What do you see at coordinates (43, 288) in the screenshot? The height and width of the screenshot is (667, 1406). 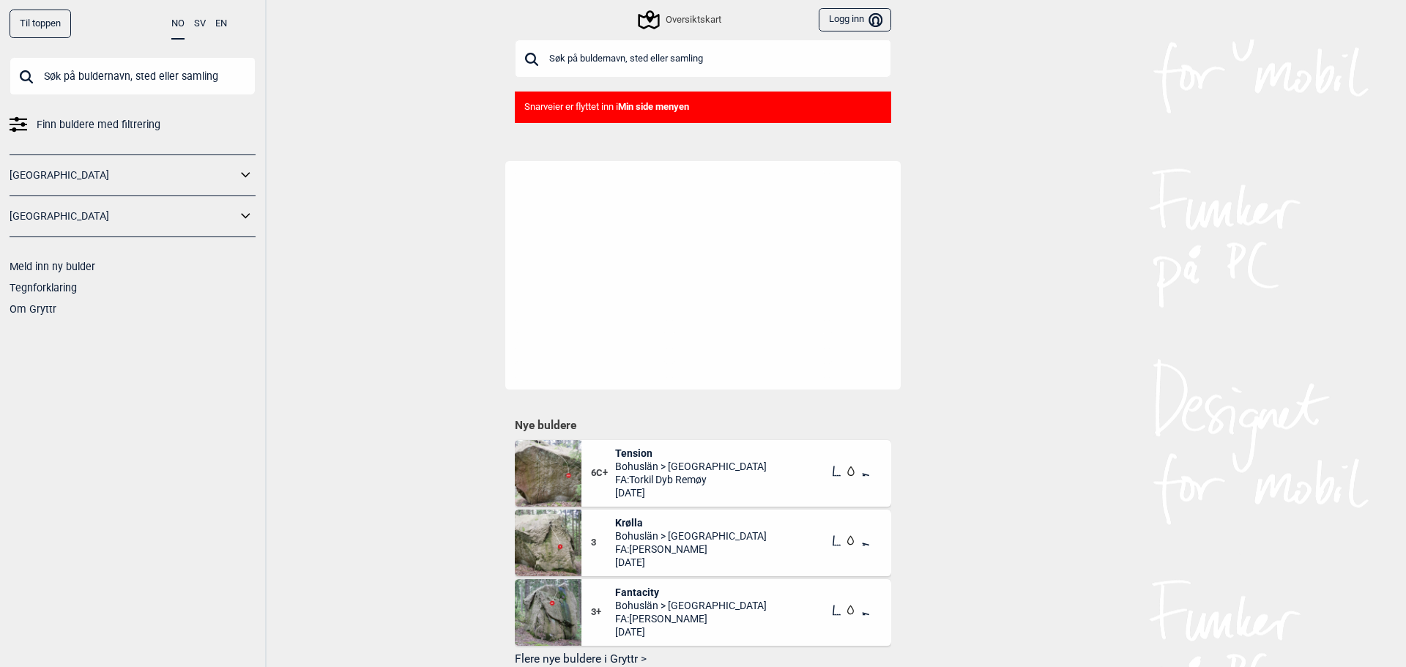 I see `a: Tegnforklaring` at bounding box center [43, 288].